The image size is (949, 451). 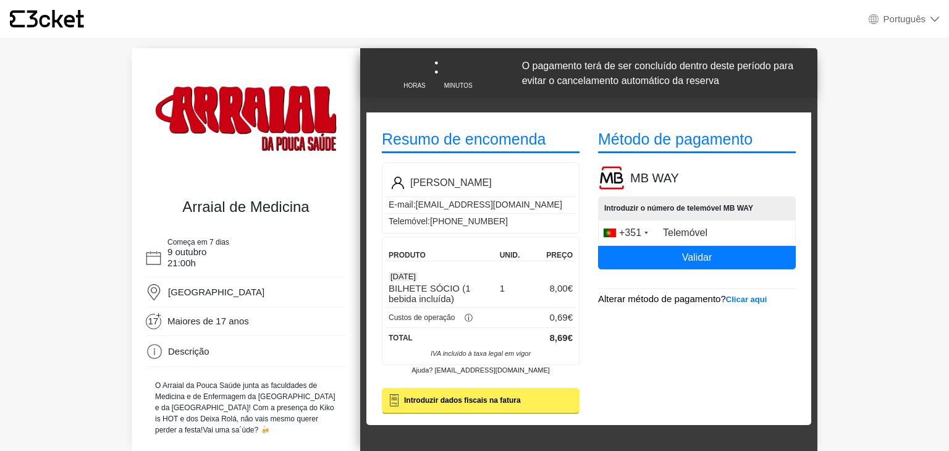 What do you see at coordinates (481, 140) in the screenshot?
I see `p: Resumo de encomenda` at bounding box center [481, 140].